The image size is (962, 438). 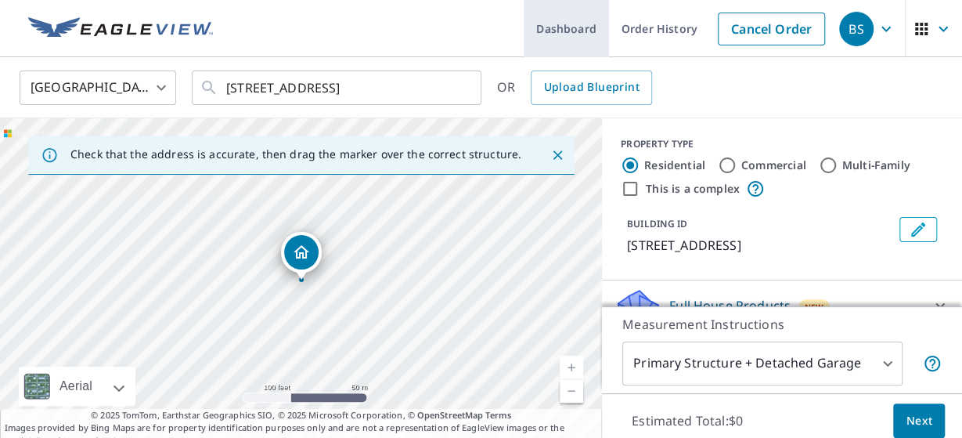 What do you see at coordinates (296, 154) in the screenshot?
I see `p: Check that the address is accurate, then drag the marker over the correct structure.` at bounding box center [296, 154].